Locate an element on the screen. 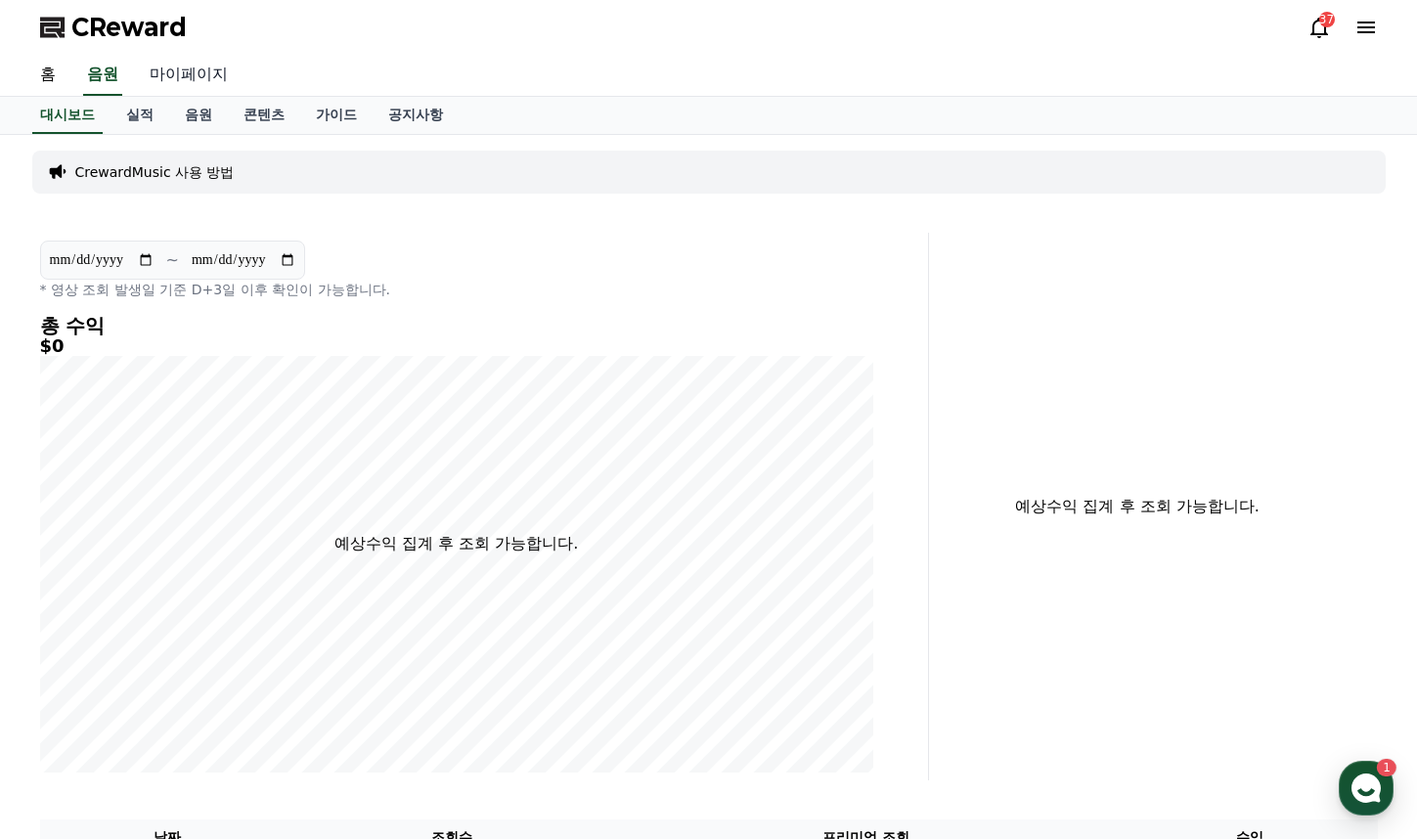  p: CrewardMusic 사용 방법 is located at coordinates (155, 172).